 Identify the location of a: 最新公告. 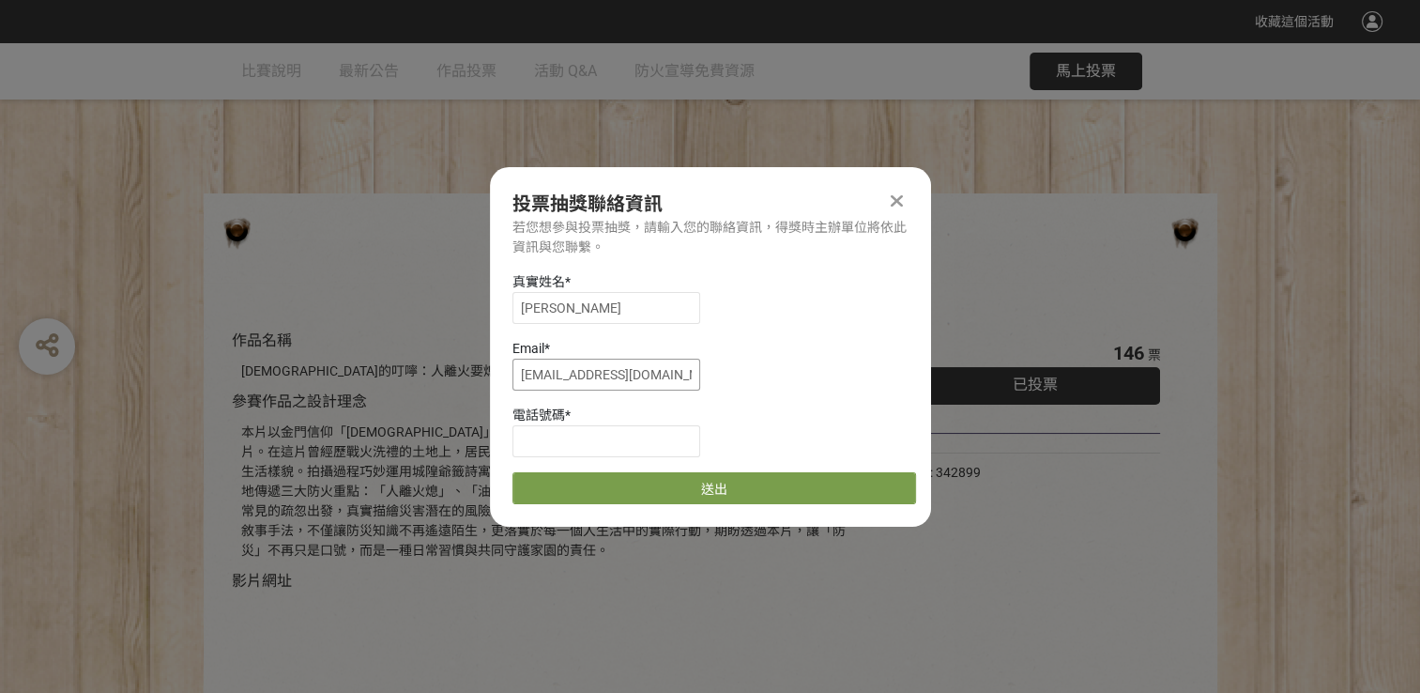
(369, 71).